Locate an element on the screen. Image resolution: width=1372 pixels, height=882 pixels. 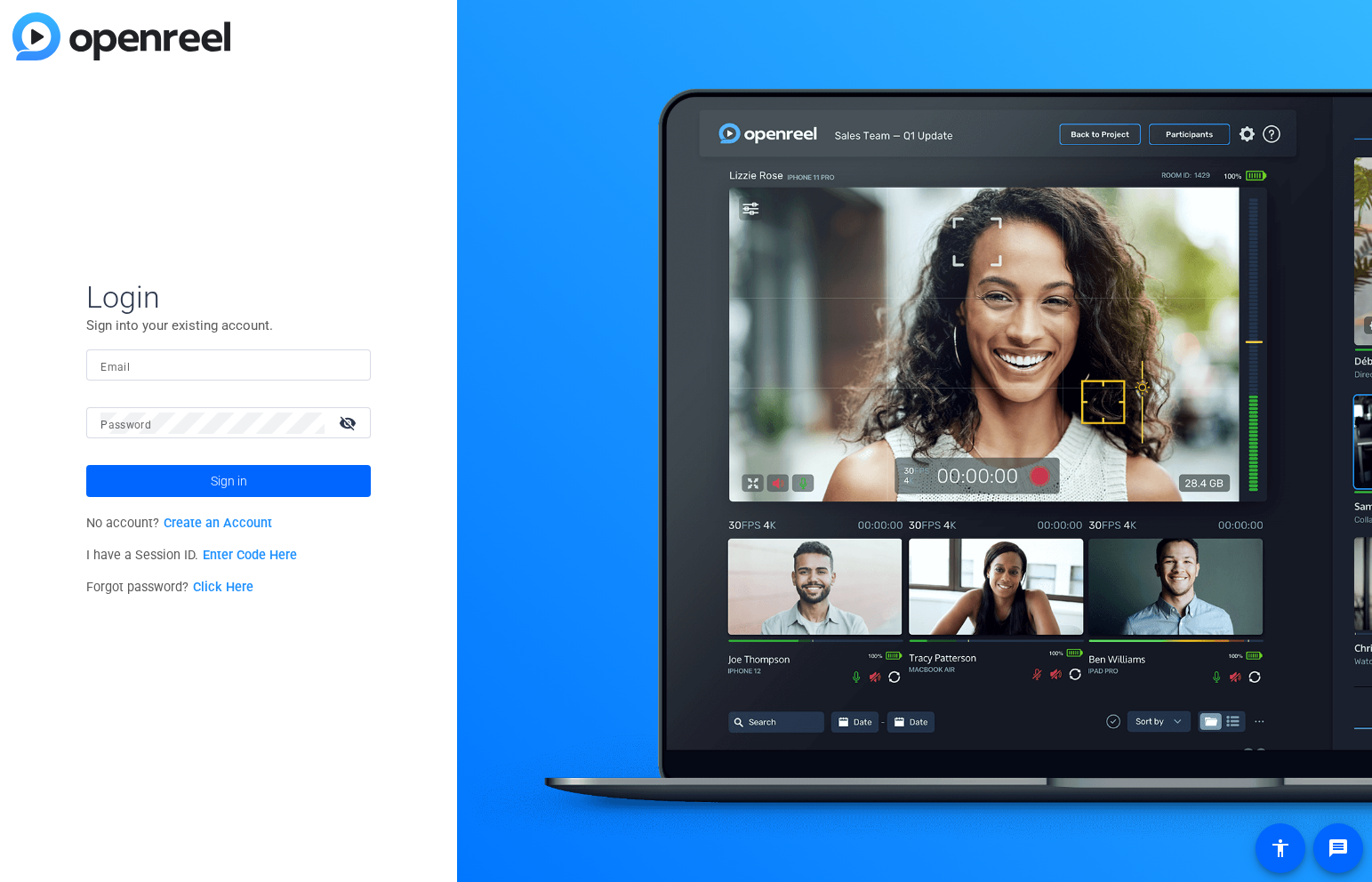
span: Login is located at coordinates (229, 297).